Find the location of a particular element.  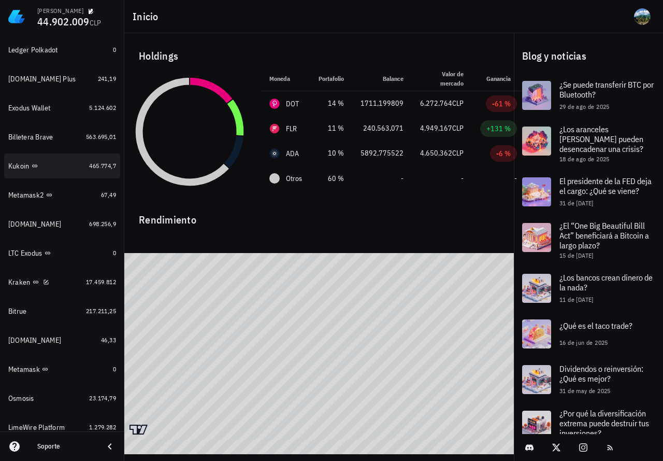

div: LimeWire Platform is located at coordinates (36, 427).